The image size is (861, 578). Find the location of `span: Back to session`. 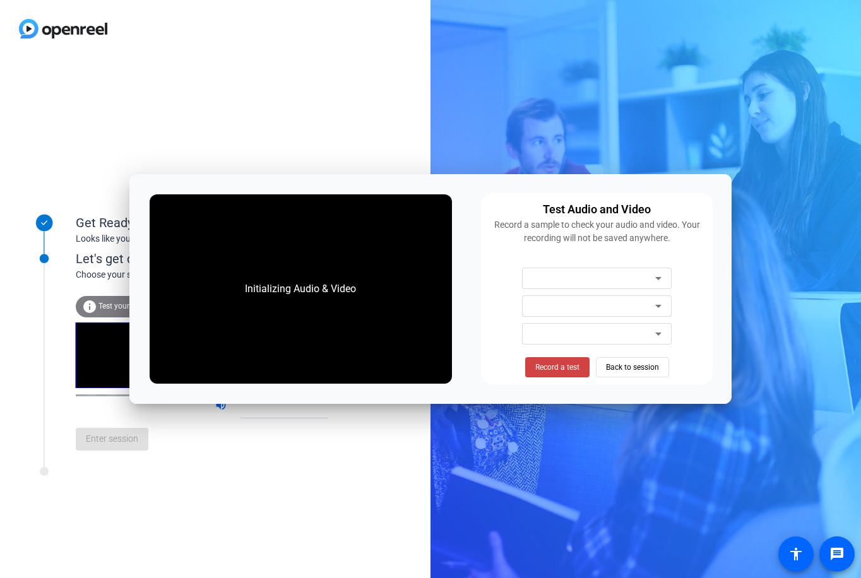

span: Back to session is located at coordinates (632, 367).